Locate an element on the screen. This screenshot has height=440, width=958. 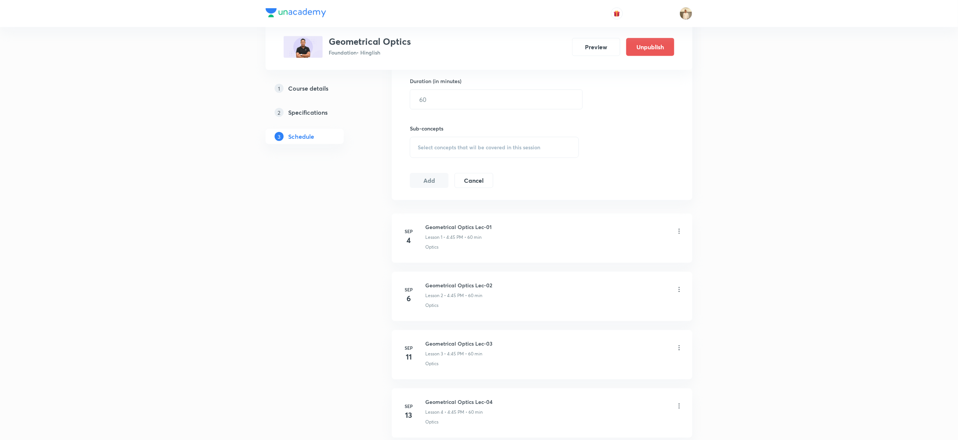
p: 1 is located at coordinates (279, 88).